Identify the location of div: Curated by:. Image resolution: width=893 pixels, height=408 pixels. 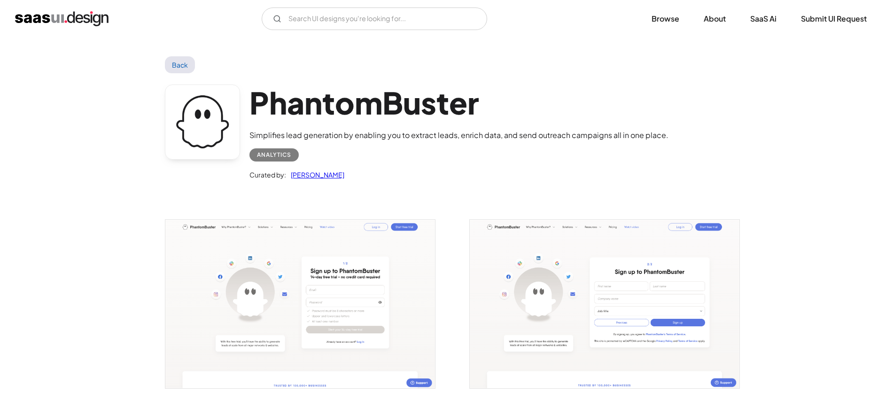
(268, 175).